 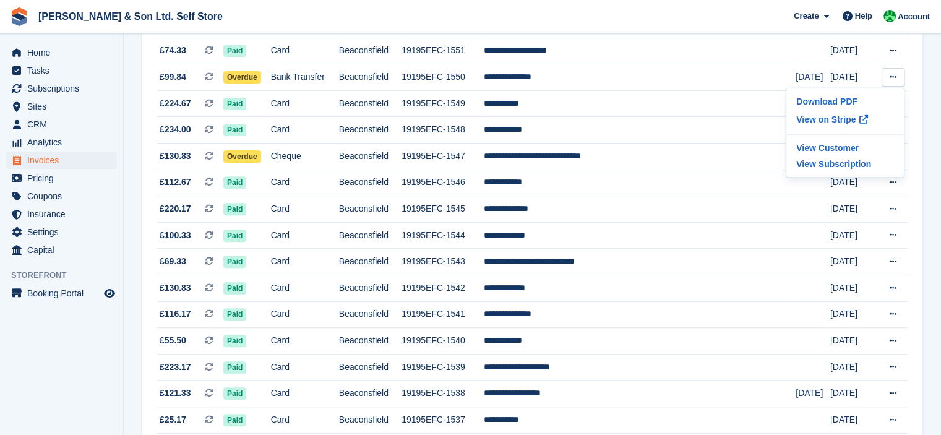 What do you see at coordinates (442, 394) in the screenshot?
I see `td: 19195EFC-1538` at bounding box center [442, 394].